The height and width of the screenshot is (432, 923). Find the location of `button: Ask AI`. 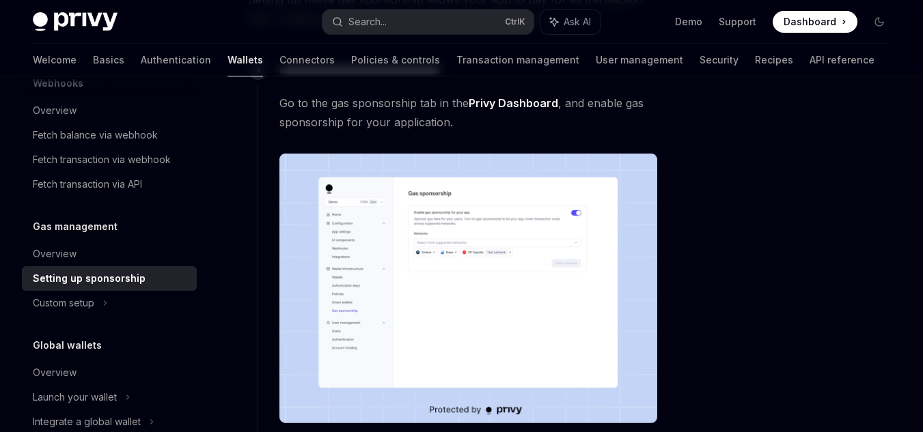

button: Ask AI is located at coordinates (570, 22).